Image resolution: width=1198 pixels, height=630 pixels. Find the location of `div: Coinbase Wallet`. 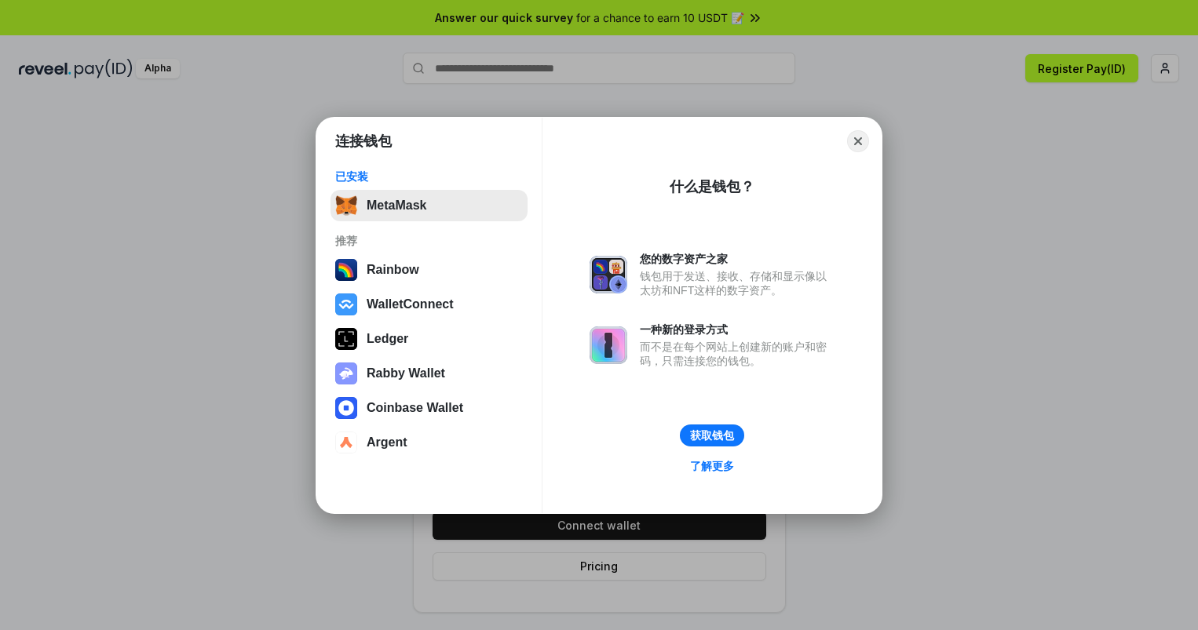

div: Coinbase Wallet is located at coordinates (414, 408).